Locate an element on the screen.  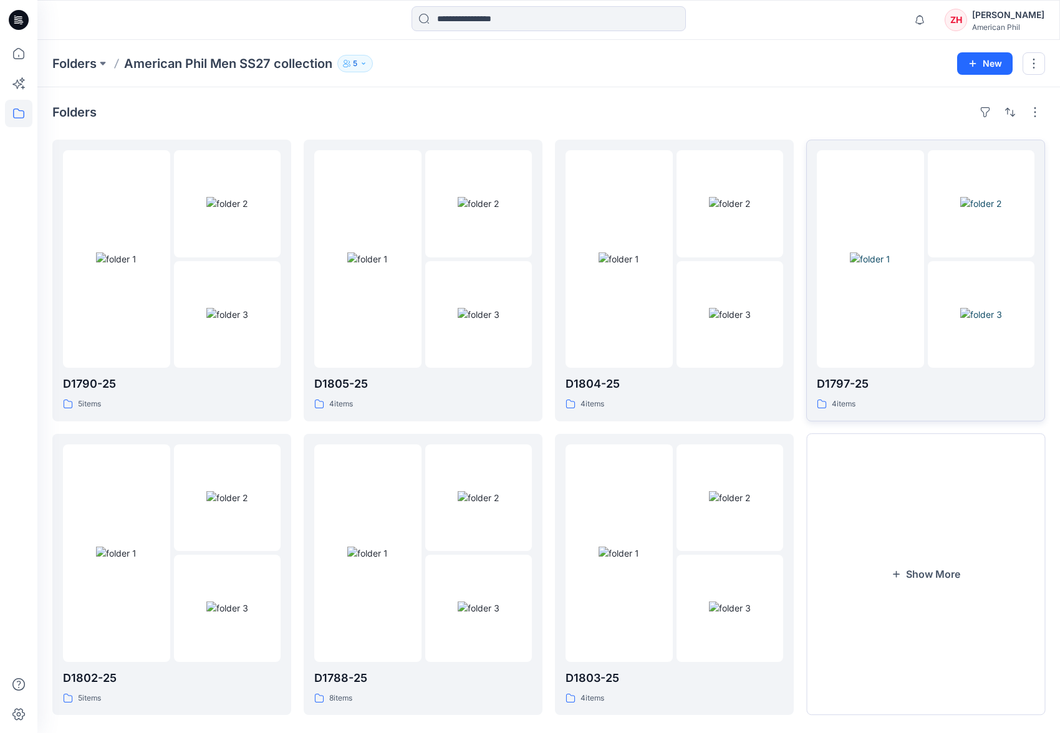
a: folder 1folder 2folder 3D1797-254items is located at coordinates (925, 281).